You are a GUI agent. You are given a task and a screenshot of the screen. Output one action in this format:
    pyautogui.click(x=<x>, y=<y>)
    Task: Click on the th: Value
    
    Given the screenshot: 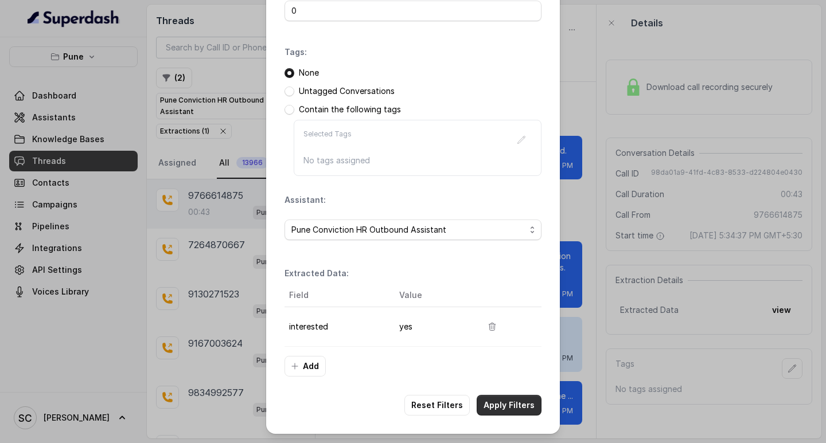 What is the action you would take?
    pyautogui.click(x=431, y=295)
    